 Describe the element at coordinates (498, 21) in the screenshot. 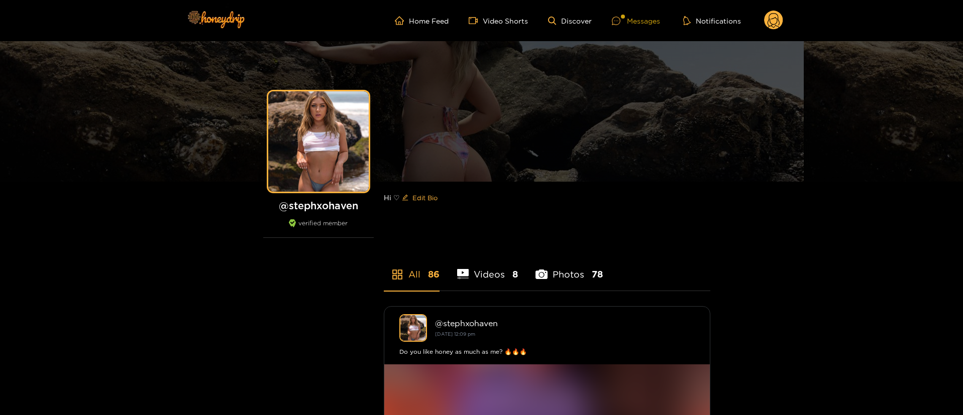

I see `a: Video Shorts` at that location.